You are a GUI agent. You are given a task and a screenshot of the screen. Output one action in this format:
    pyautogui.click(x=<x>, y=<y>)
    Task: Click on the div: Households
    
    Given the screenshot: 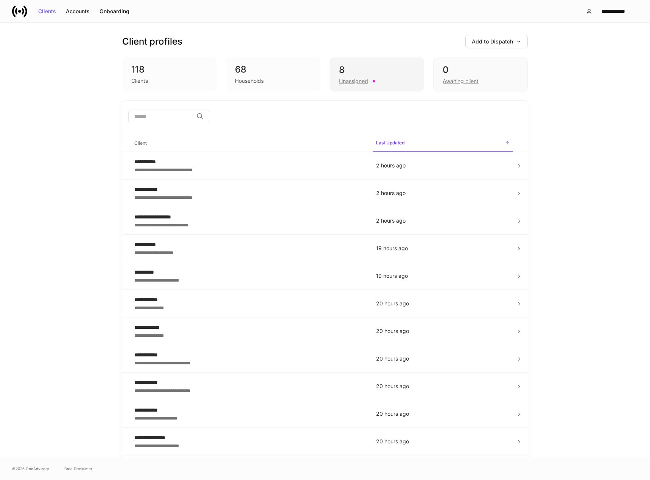 What is the action you would take?
    pyautogui.click(x=249, y=81)
    